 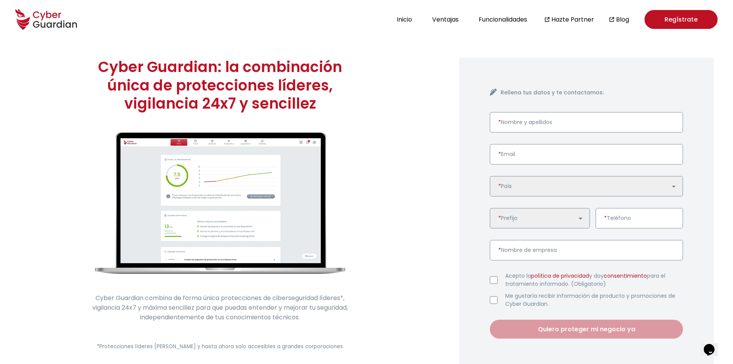 What do you see at coordinates (405, 19) in the screenshot?
I see `button: Inicio` at bounding box center [405, 19].